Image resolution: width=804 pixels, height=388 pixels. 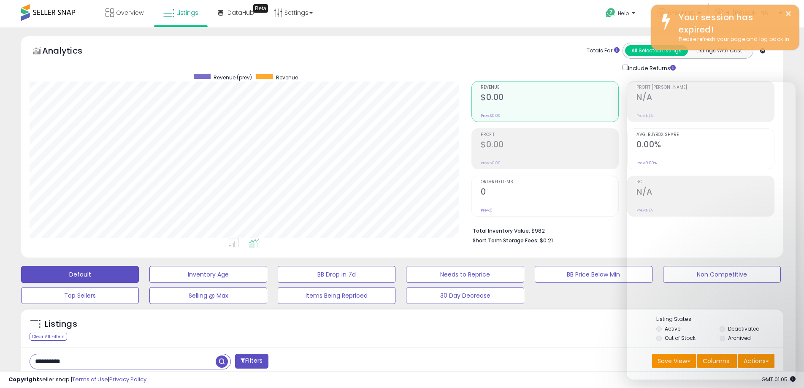 What do you see at coordinates (336, 295) in the screenshot?
I see `button: Items Being Repriced` at bounding box center [336, 295].